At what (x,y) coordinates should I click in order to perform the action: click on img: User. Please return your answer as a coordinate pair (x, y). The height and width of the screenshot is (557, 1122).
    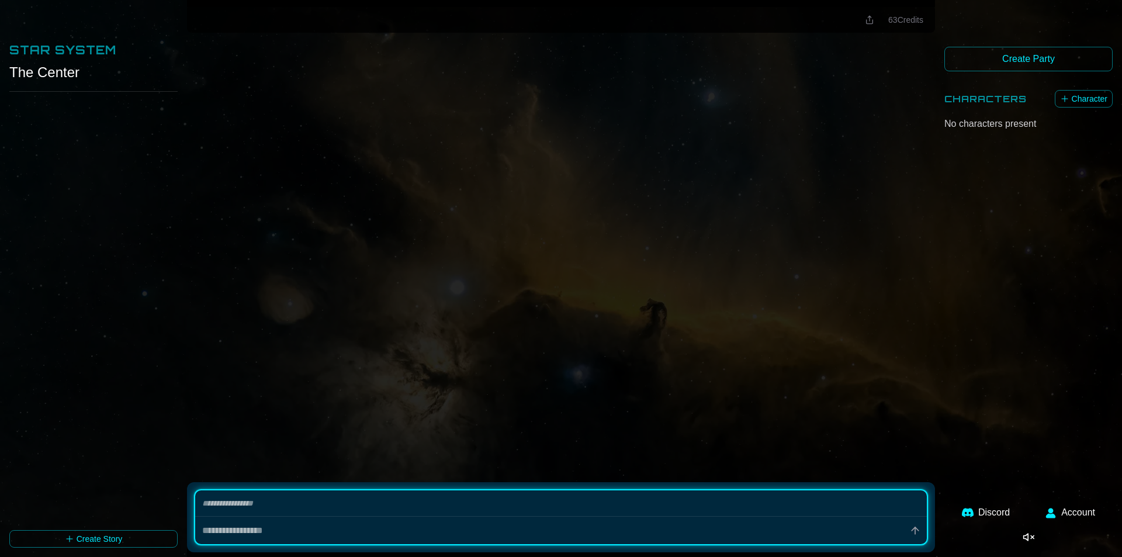
    Looking at the image, I should click on (1050, 512).